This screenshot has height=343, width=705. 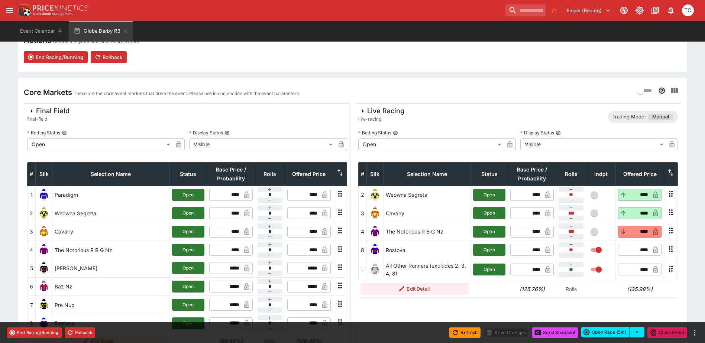 I want to click on td: 7, so click(x=32, y=305).